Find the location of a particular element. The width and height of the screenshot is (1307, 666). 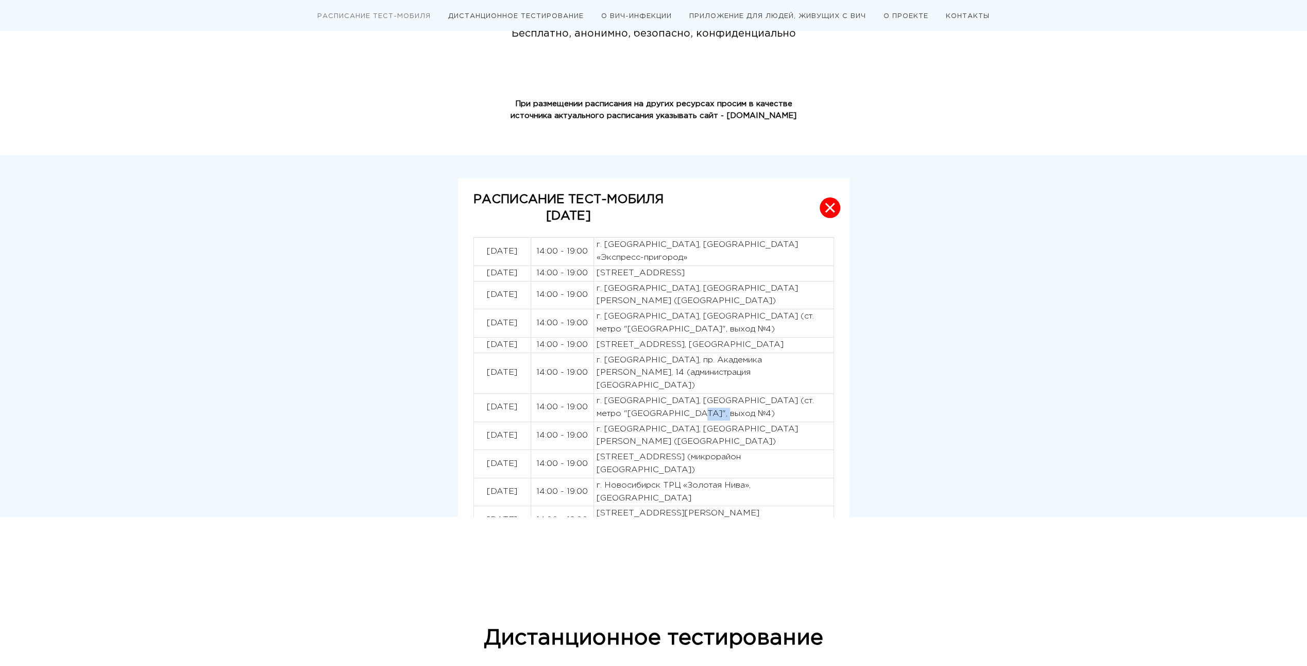

a: ПРИЛОЖЕНИЕ ДЛЯ ЛЮДЕЙ, ЖИВУЩИХ С ВИЧ is located at coordinates (777, 16).